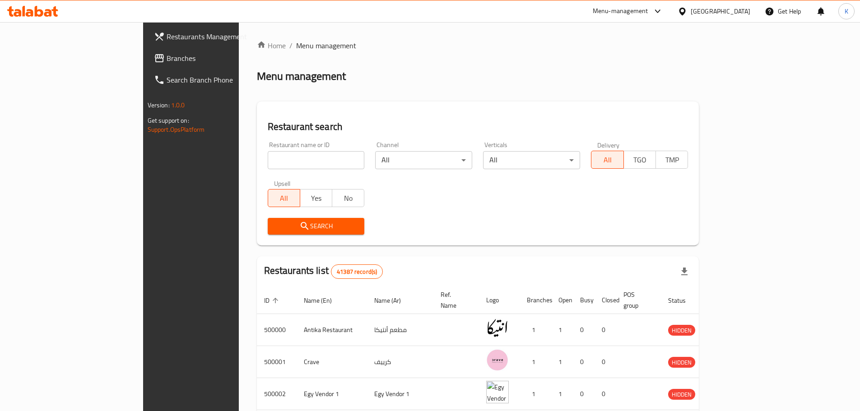 This screenshot has width=860, height=411. Describe the element at coordinates (584, 300) in the screenshot. I see `th: Busy` at that location.